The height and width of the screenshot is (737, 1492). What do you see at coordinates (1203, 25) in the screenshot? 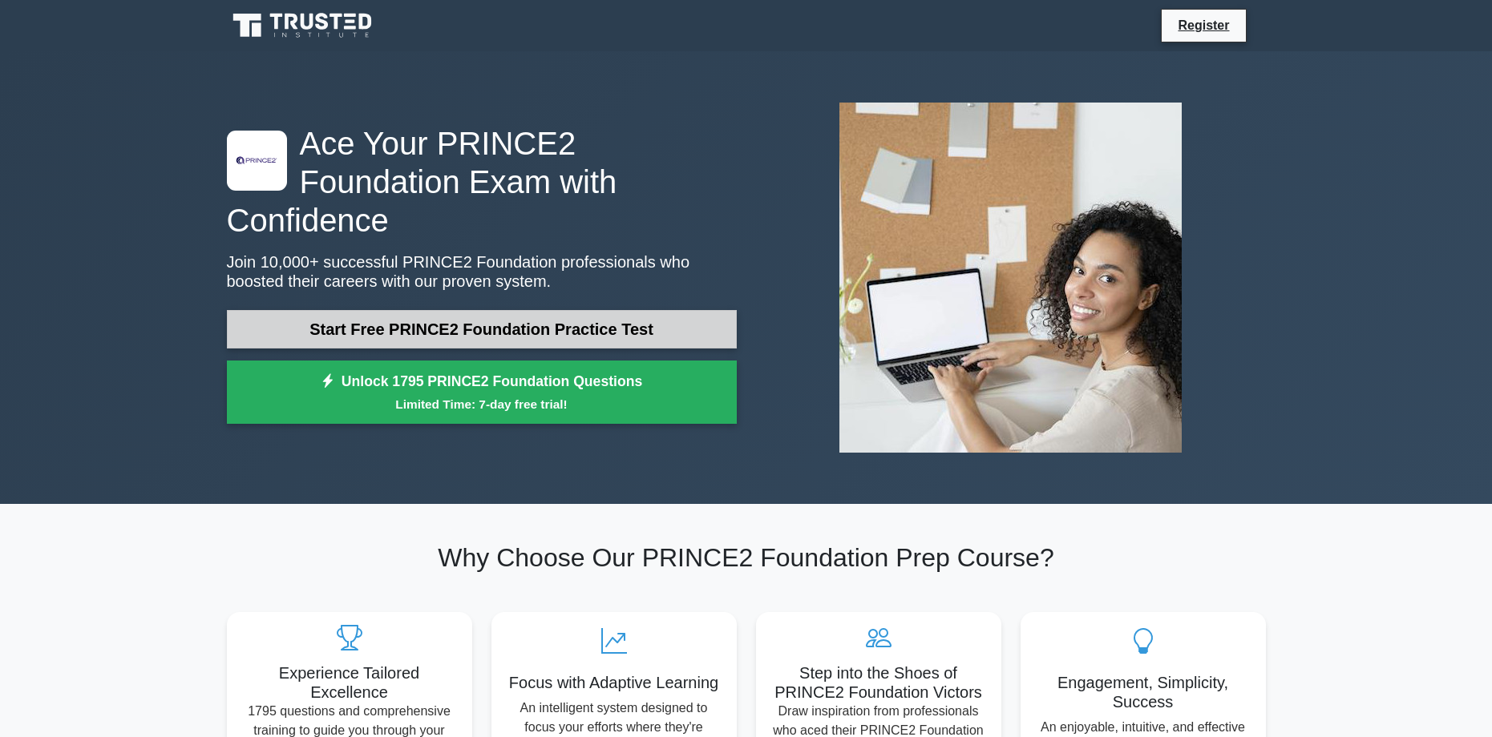
I see `a: Register` at bounding box center [1203, 25].